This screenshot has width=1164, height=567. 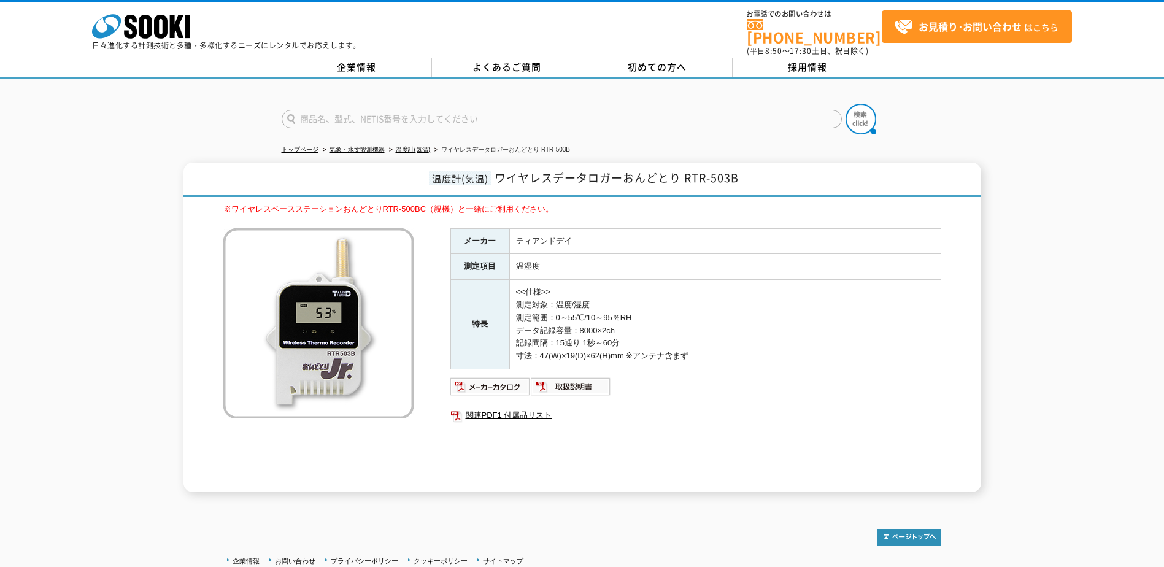 What do you see at coordinates (507, 68) in the screenshot?
I see `a: よくあるご質問` at bounding box center [507, 68].